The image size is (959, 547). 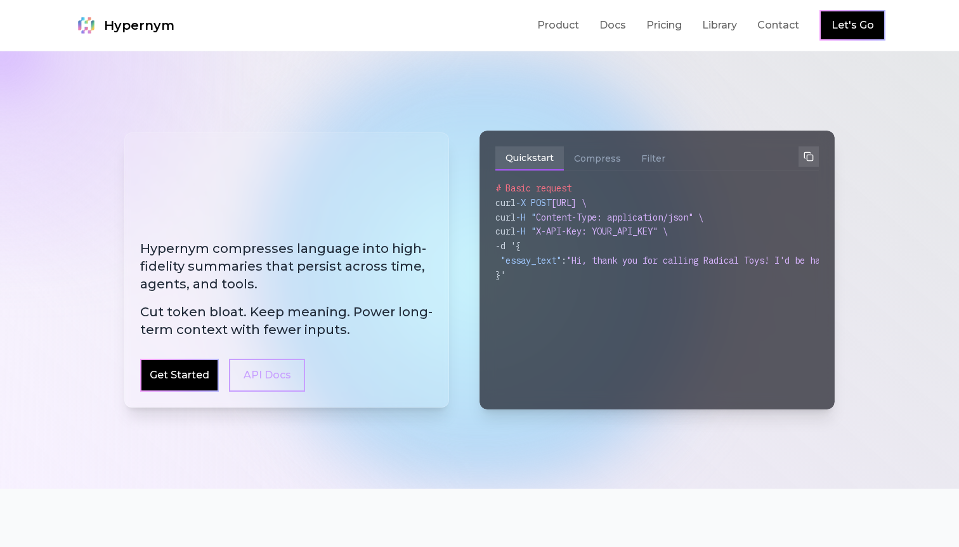 What do you see at coordinates (602, 232) in the screenshot?
I see `span: X-API-Key: YOUR_API_KEY" \` at bounding box center [602, 232].